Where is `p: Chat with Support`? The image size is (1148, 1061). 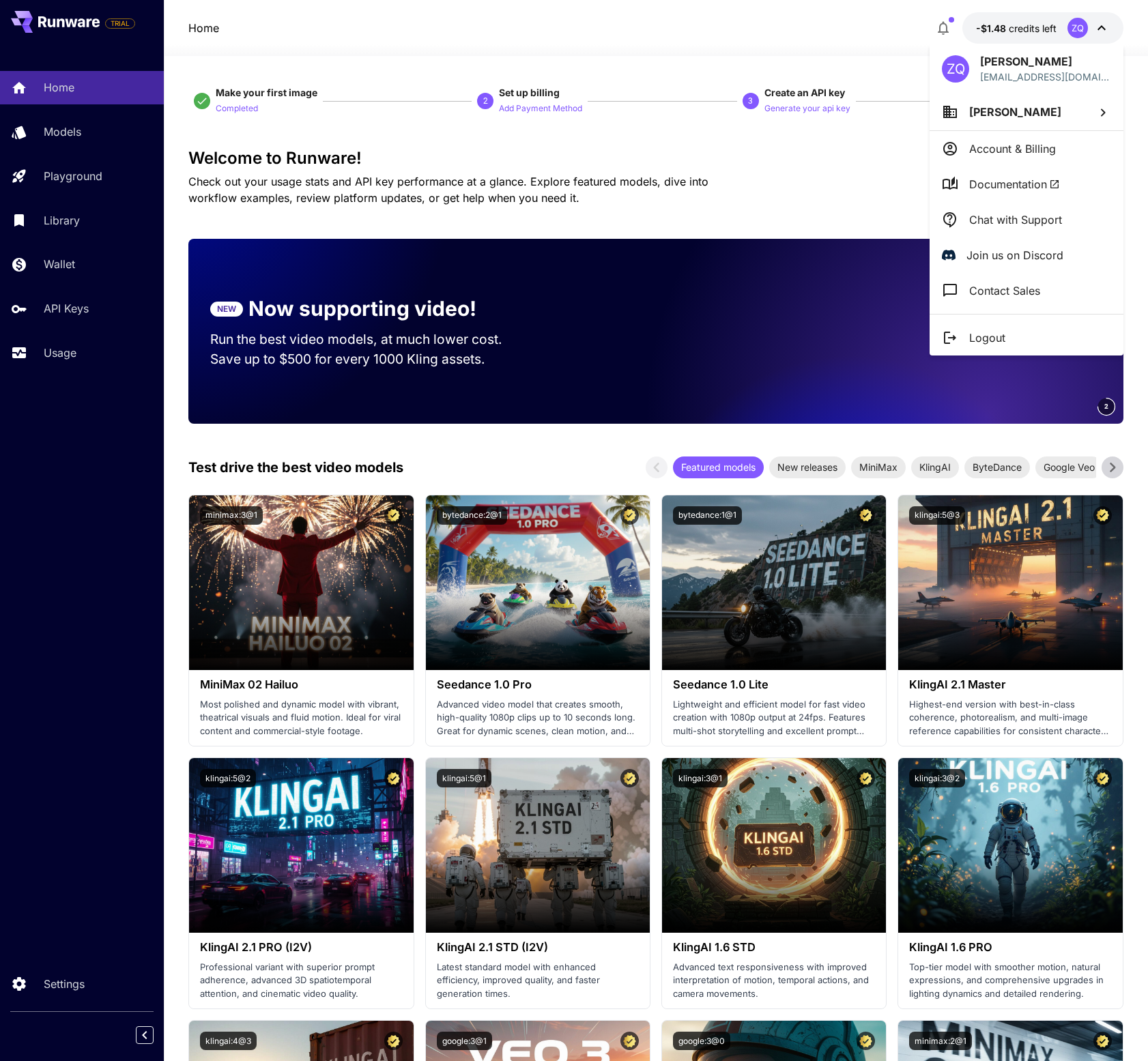 p: Chat with Support is located at coordinates (1015, 220).